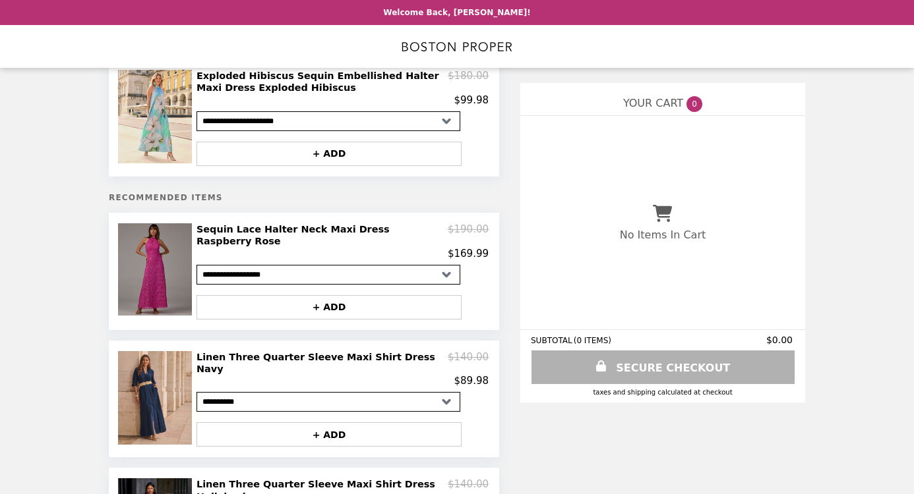  I want to click on h2: Exploded Hibiscus Sequin Embellished Halter Maxi Dress Exploded Hibiscus, so click(322, 82).